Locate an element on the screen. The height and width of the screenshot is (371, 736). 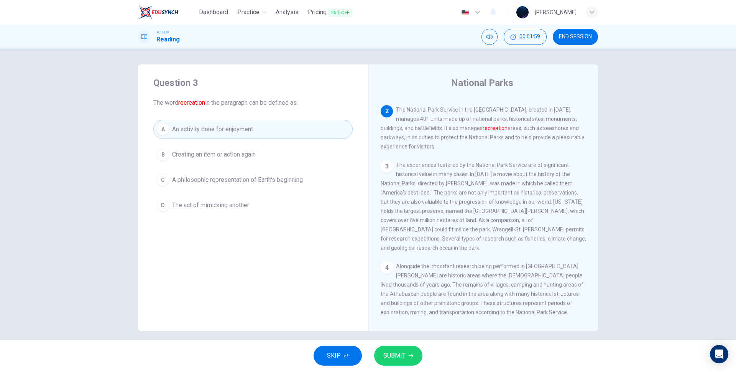
div: A is located at coordinates (163, 129).